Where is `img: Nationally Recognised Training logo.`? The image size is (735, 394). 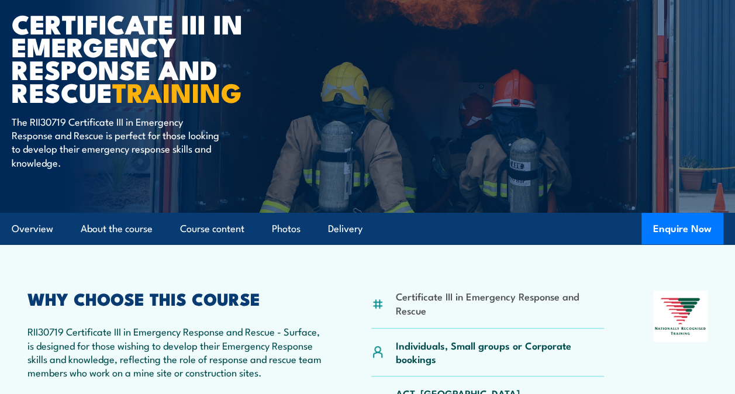 img: Nationally Recognised Training logo. is located at coordinates (680, 316).